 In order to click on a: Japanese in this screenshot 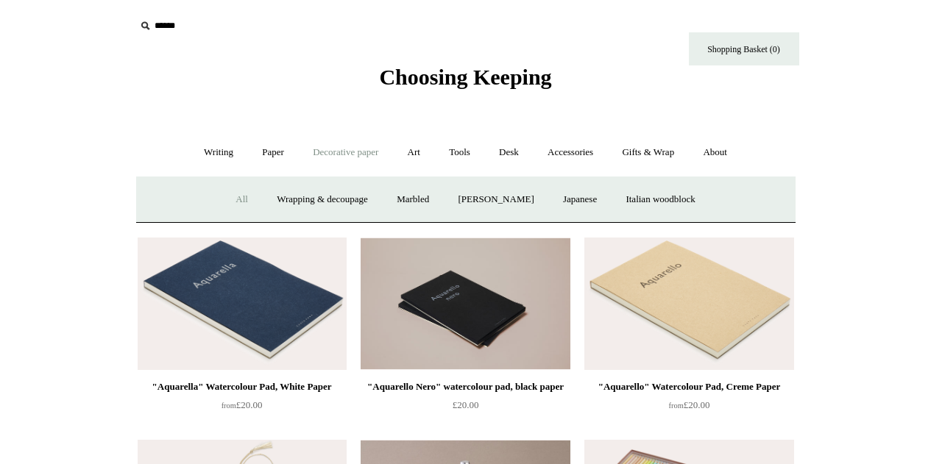, I will do `click(580, 199)`.